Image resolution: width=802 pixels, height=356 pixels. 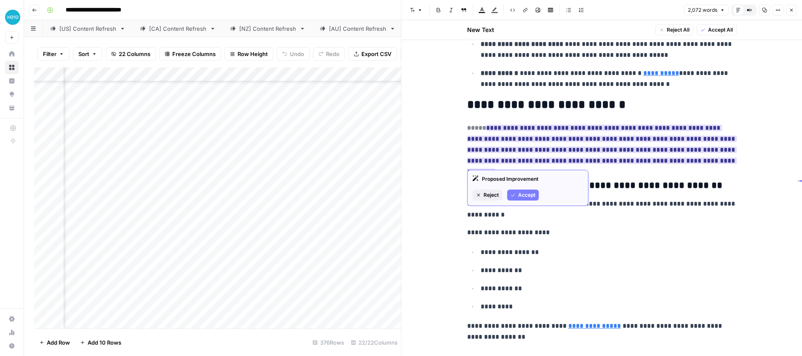 What do you see at coordinates (50, 54) in the screenshot?
I see `span: Filter` at bounding box center [50, 54].